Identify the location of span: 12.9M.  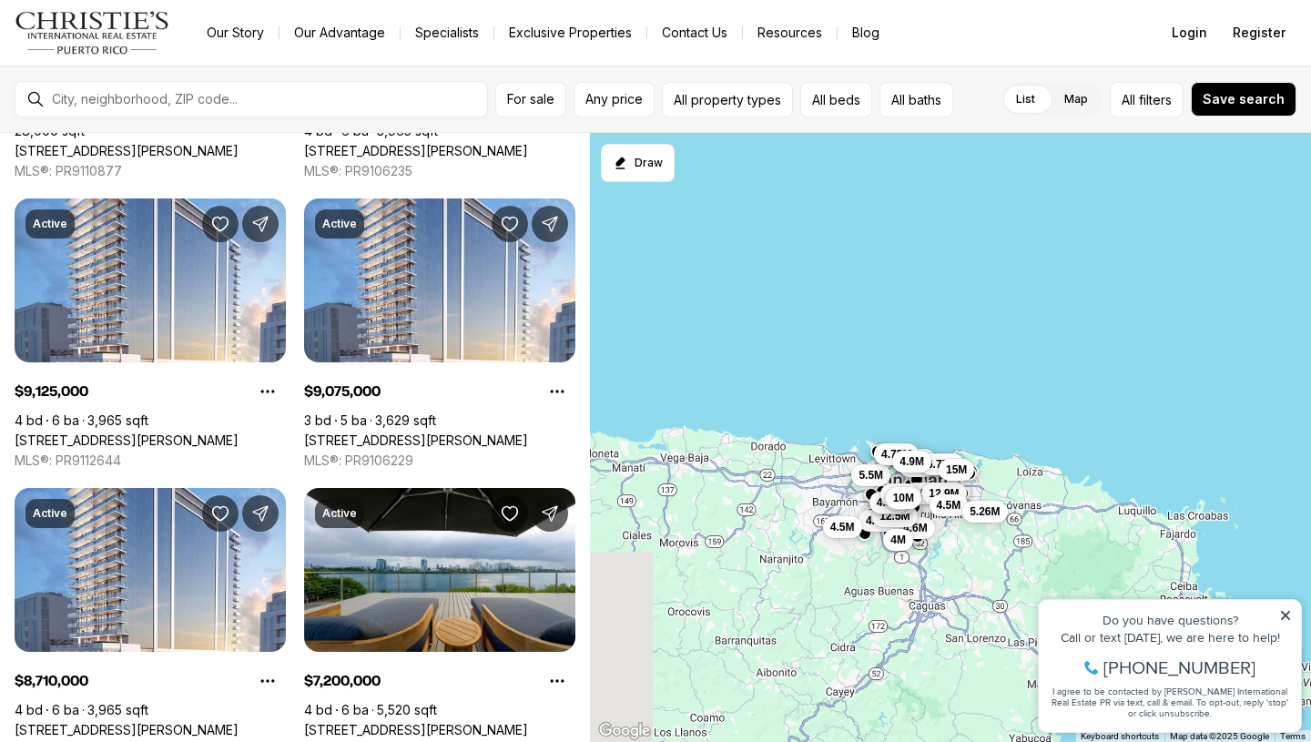
(943, 493).